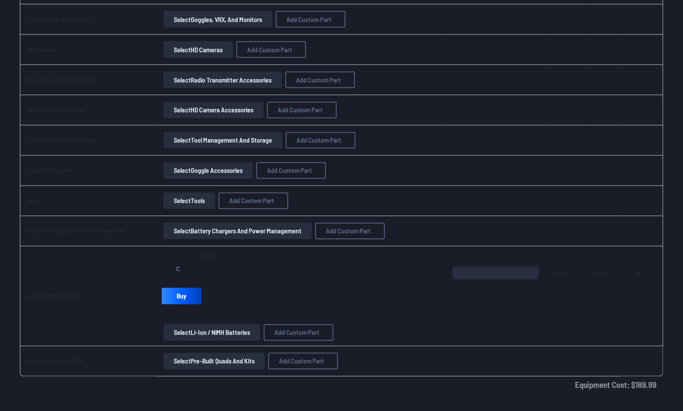 This screenshot has height=411, width=683. I want to click on a: SelectGoggles, VRX, and Monitors, so click(218, 19).